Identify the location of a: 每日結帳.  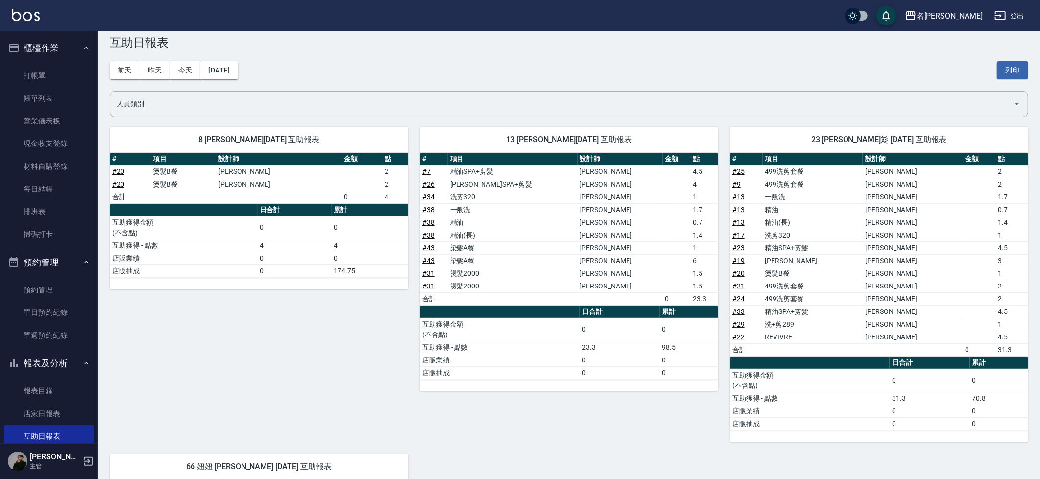
(49, 189).